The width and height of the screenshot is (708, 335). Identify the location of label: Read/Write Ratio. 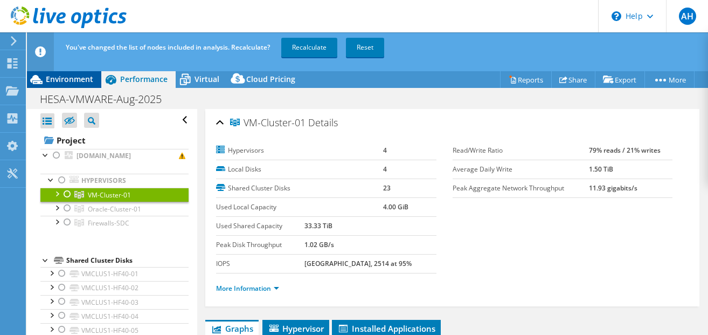
(521, 150).